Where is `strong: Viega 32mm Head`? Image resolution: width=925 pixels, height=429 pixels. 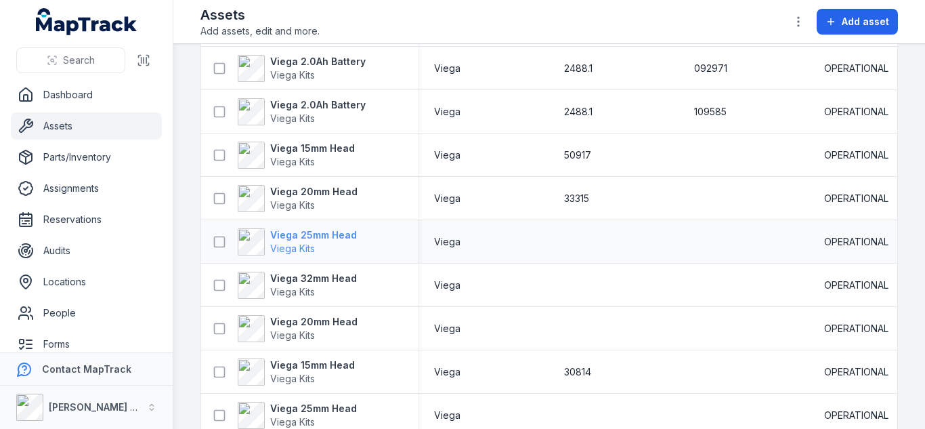
strong: Viega 32mm Head is located at coordinates (314, 278).